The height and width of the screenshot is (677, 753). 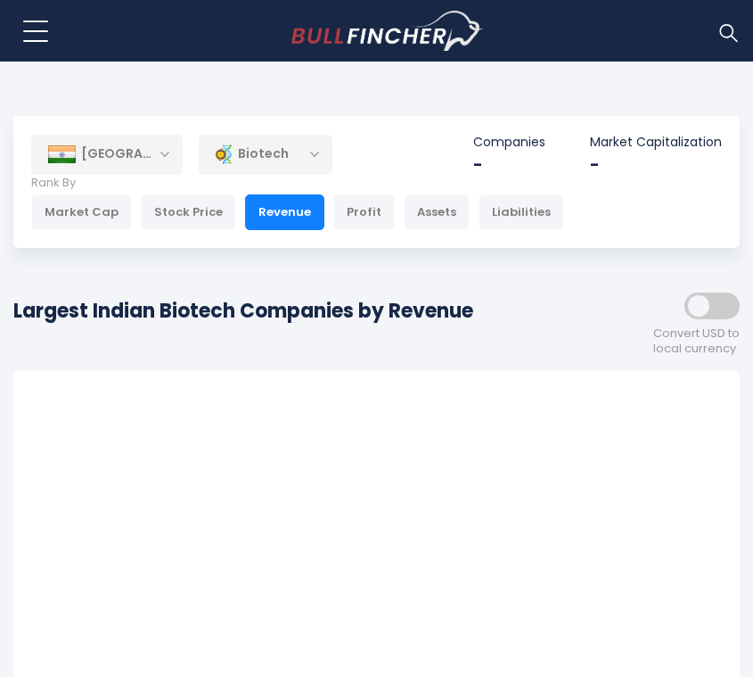 What do you see at coordinates (437, 212) in the screenshot?
I see `div: Assets` at bounding box center [437, 212].